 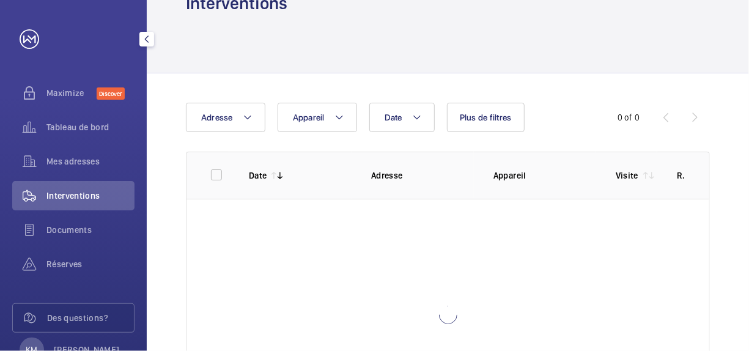 I want to click on p: Rapport, so click(x=681, y=176).